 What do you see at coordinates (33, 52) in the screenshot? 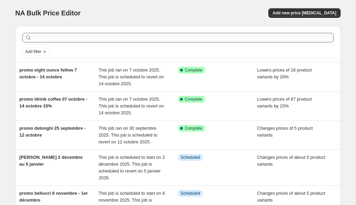
I see `span: Add filter` at bounding box center [33, 52].